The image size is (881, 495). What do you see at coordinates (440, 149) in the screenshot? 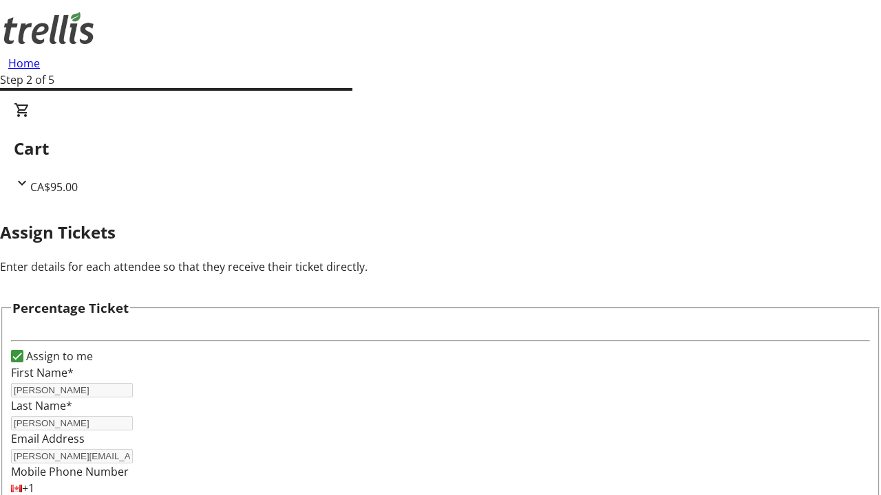
I see `div: CartCA$95.00` at bounding box center [440, 149].